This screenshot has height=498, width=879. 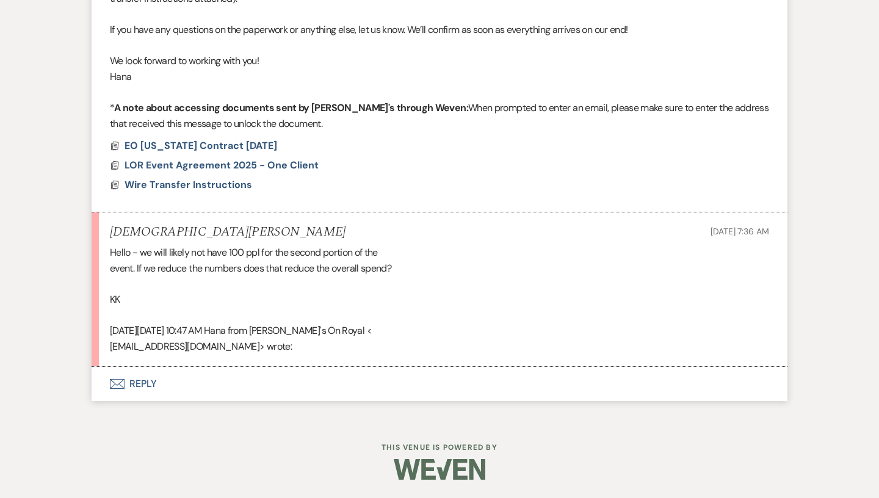 I want to click on img: Weven Logo, so click(x=439, y=469).